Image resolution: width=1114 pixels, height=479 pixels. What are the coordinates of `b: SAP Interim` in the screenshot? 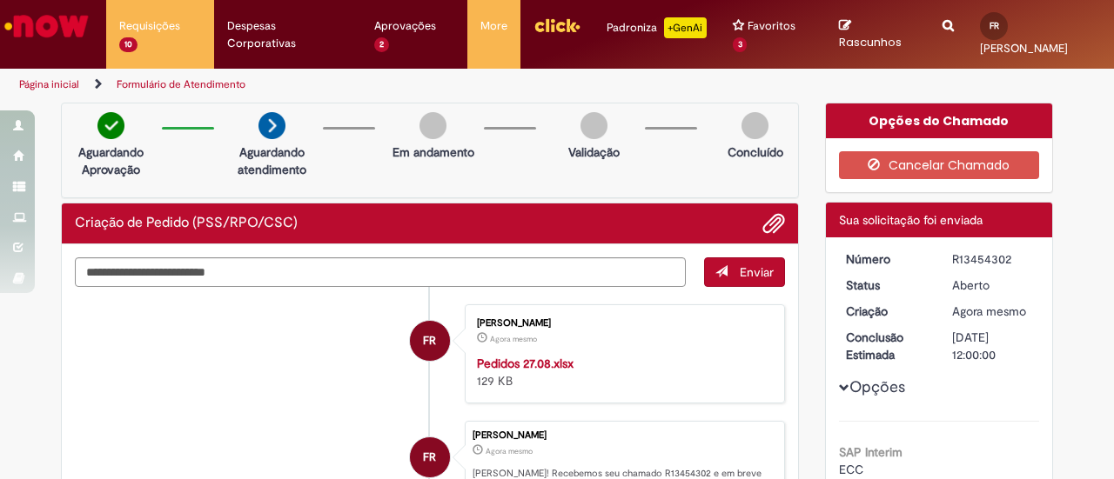 It's located at (870, 452).